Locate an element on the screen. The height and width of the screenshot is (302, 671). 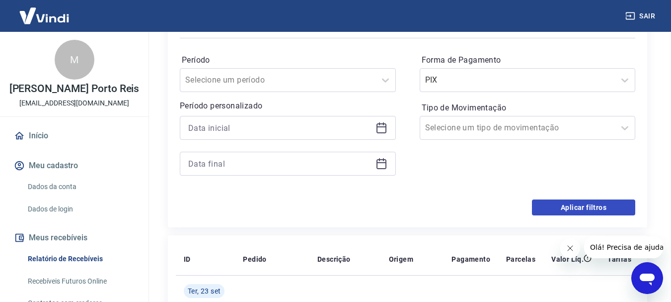
span: Ter, 23 set is located at coordinates (204, 291).